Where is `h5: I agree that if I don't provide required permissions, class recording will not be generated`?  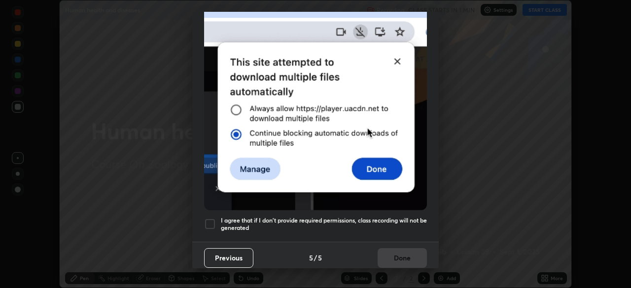 h5: I agree that if I don't provide required permissions, class recording will not be generated is located at coordinates (324, 224).